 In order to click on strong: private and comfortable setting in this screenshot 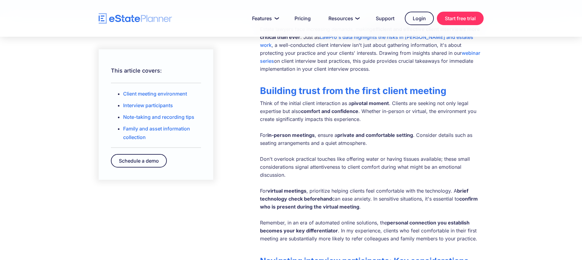, I will do `click(375, 135)`.